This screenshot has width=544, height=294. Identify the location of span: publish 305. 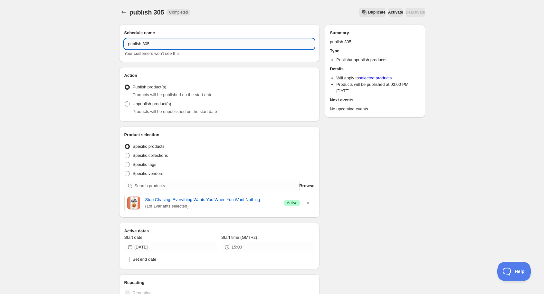
(147, 12).